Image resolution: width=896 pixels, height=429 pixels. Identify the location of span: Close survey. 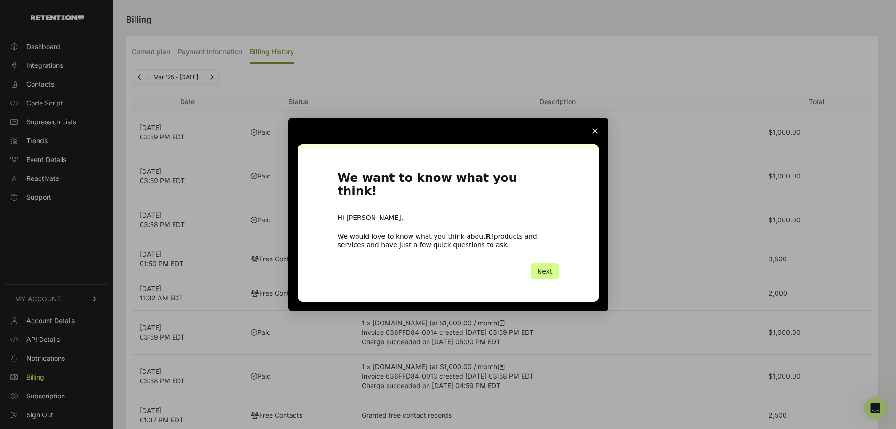
(595, 131).